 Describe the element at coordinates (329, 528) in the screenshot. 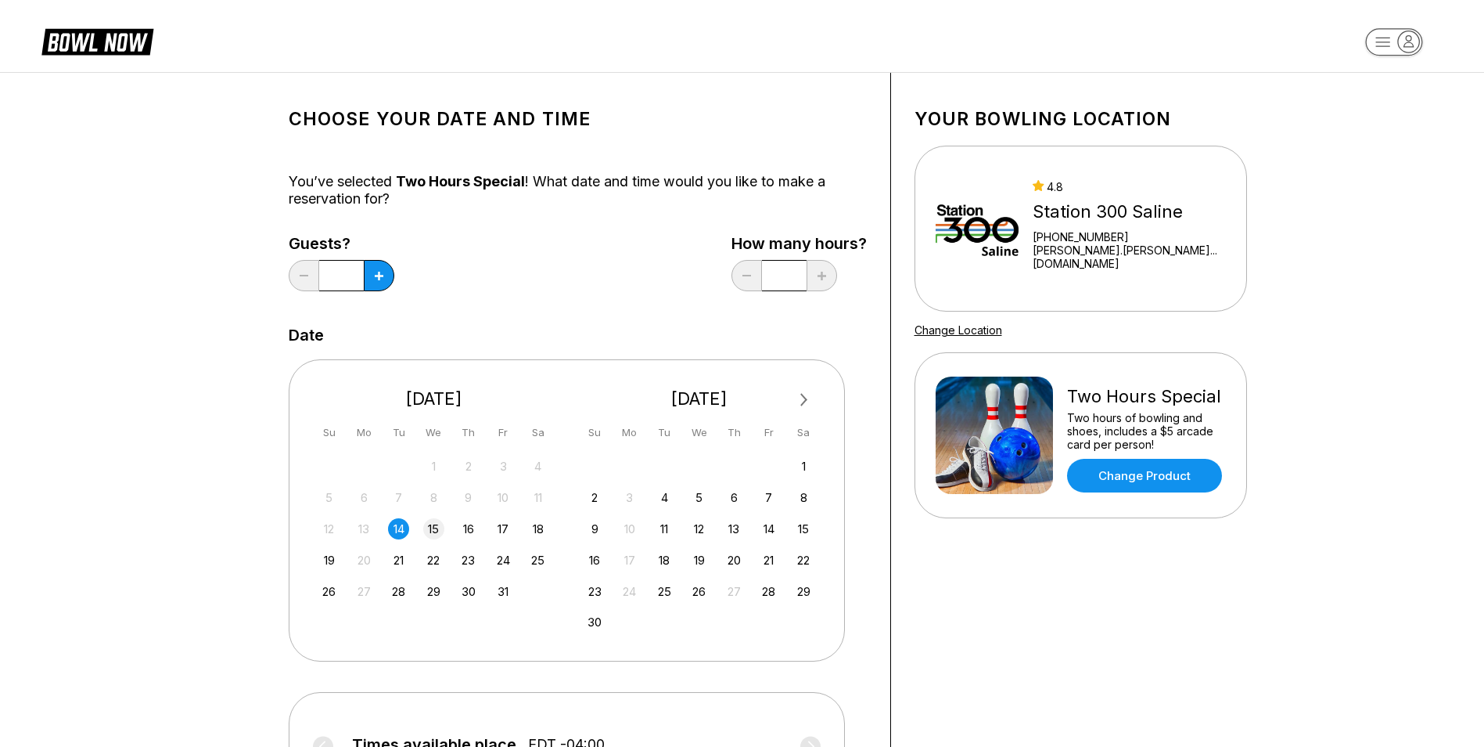

I see `div: Not available Sunday, October 12th, 2025` at that location.